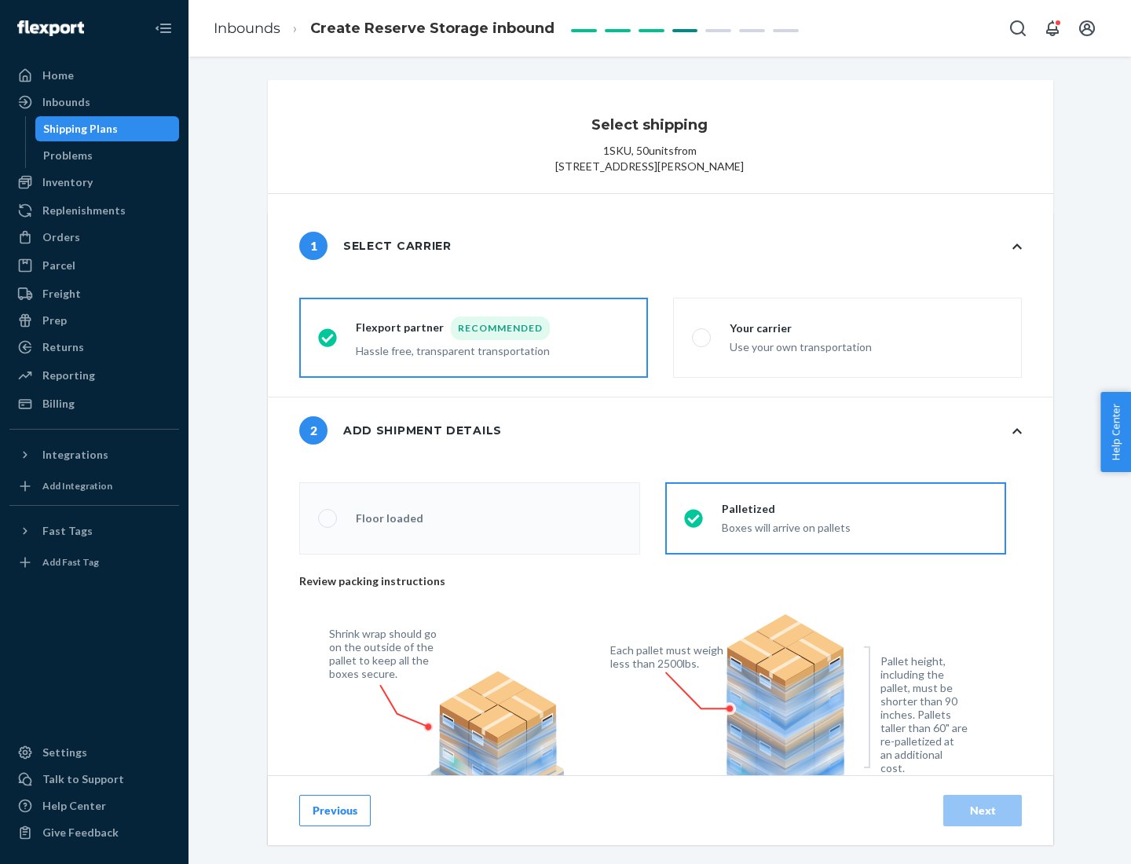 Image resolution: width=1131 pixels, height=864 pixels. Describe the element at coordinates (94, 265) in the screenshot. I see `a: Parcel` at that location.